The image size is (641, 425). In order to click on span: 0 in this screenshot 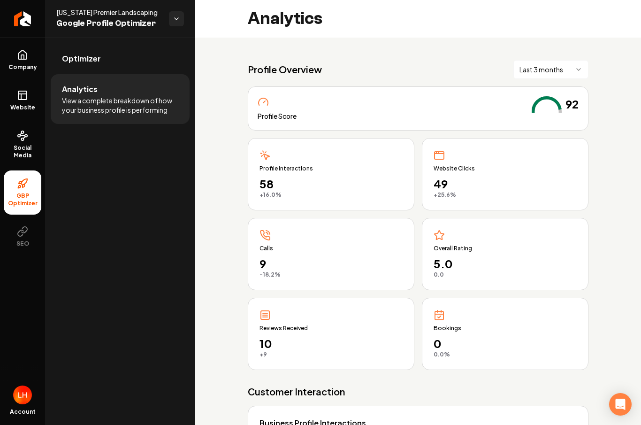, I will do `click(505, 343)`.